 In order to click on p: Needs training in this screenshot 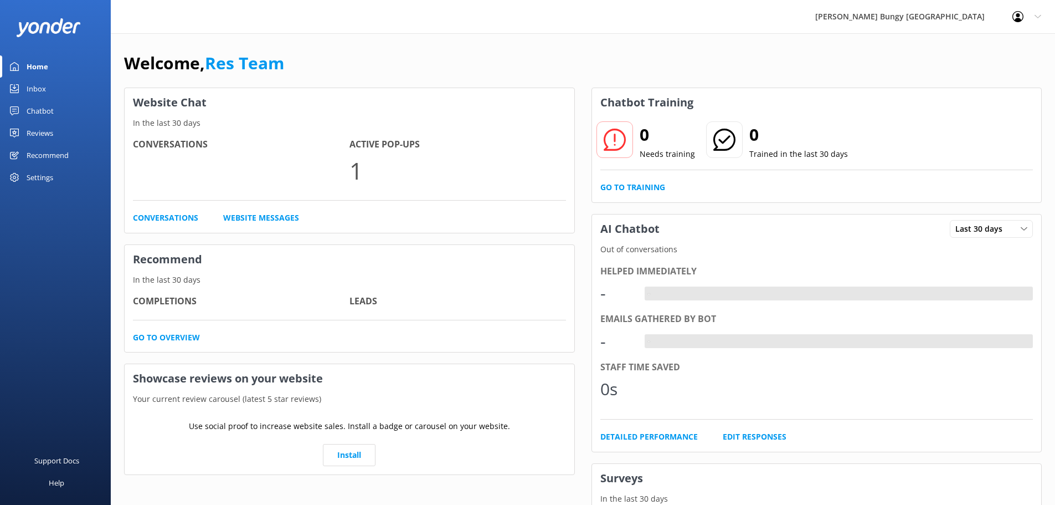, I will do `click(668, 154)`.